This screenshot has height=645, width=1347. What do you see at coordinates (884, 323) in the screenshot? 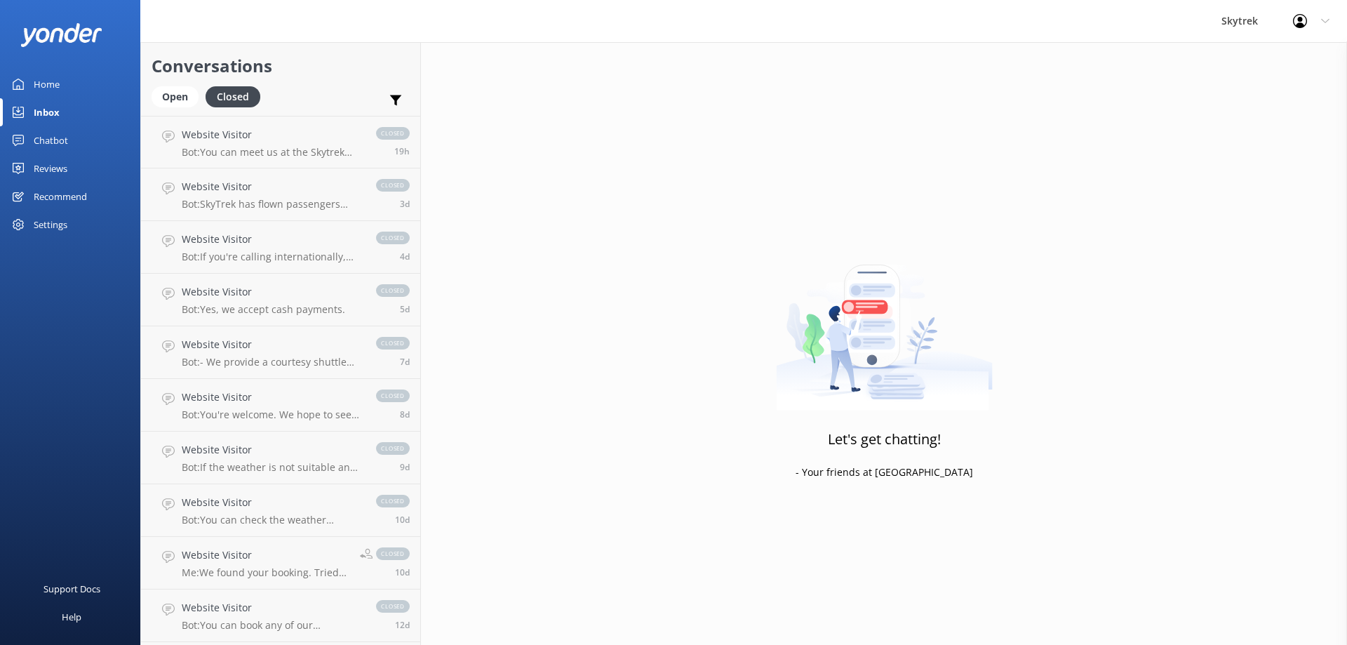
I see `img: artwork of a man stealing a conversation from at giant smartphone` at bounding box center [884, 323].